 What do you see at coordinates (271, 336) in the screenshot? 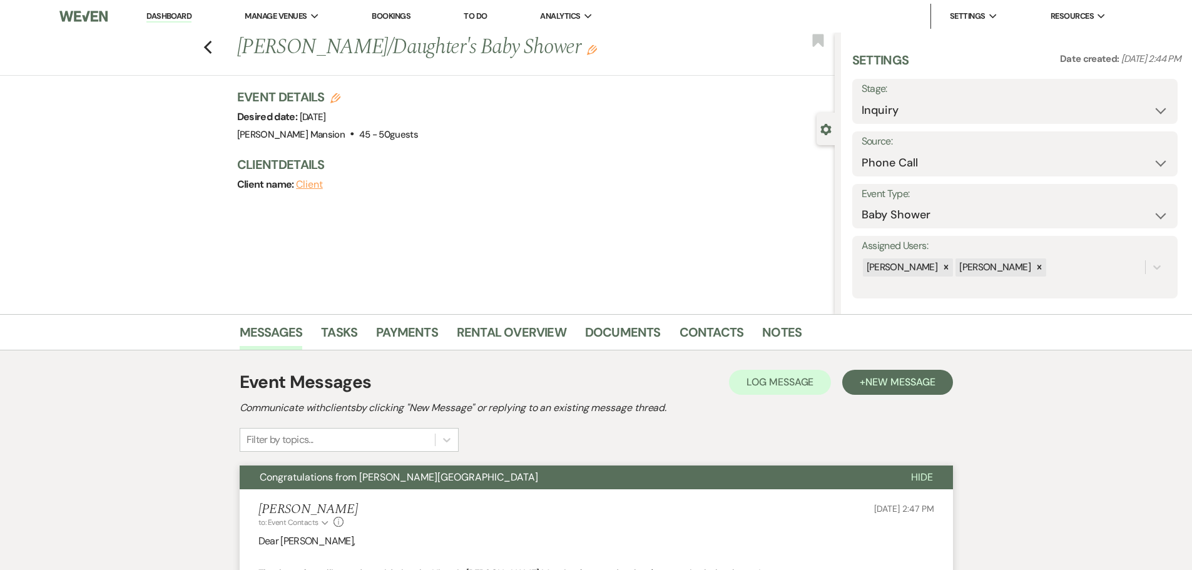
I see `a: Messages` at bounding box center [271, 336].